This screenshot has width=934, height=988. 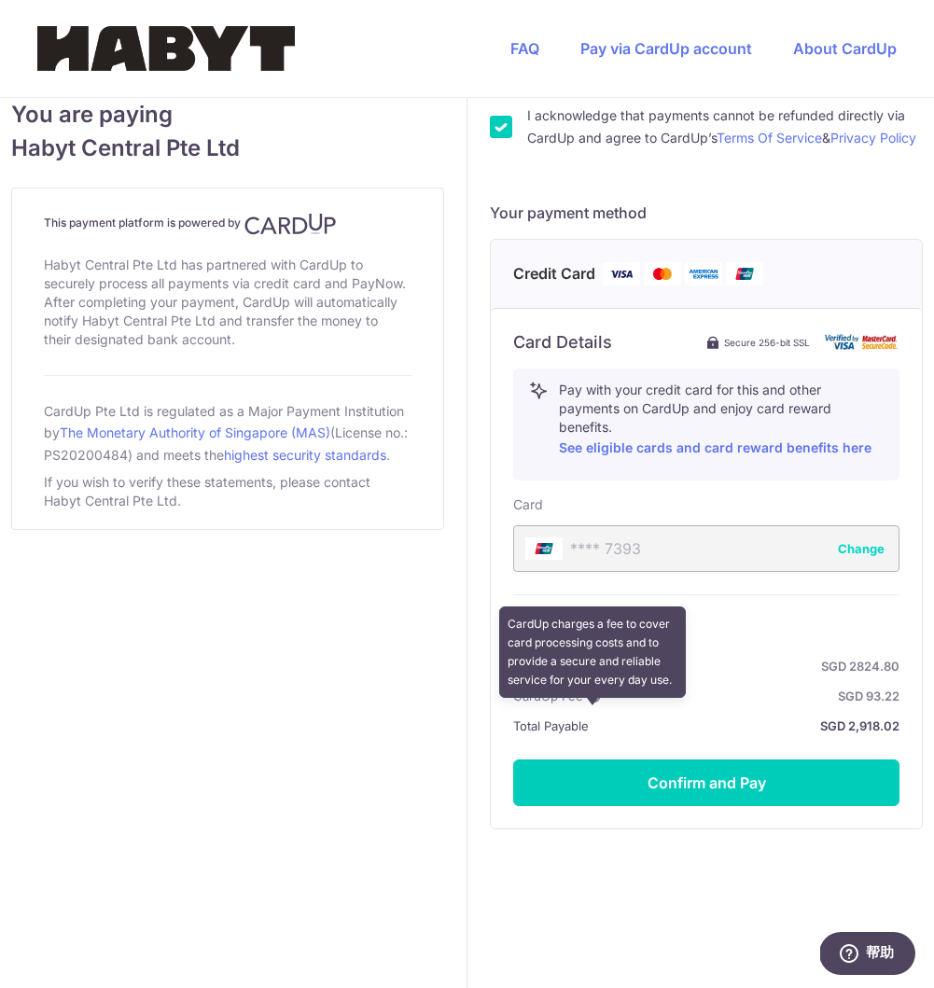 What do you see at coordinates (706, 213) in the screenshot?
I see `h5: Your payment method` at bounding box center [706, 213].